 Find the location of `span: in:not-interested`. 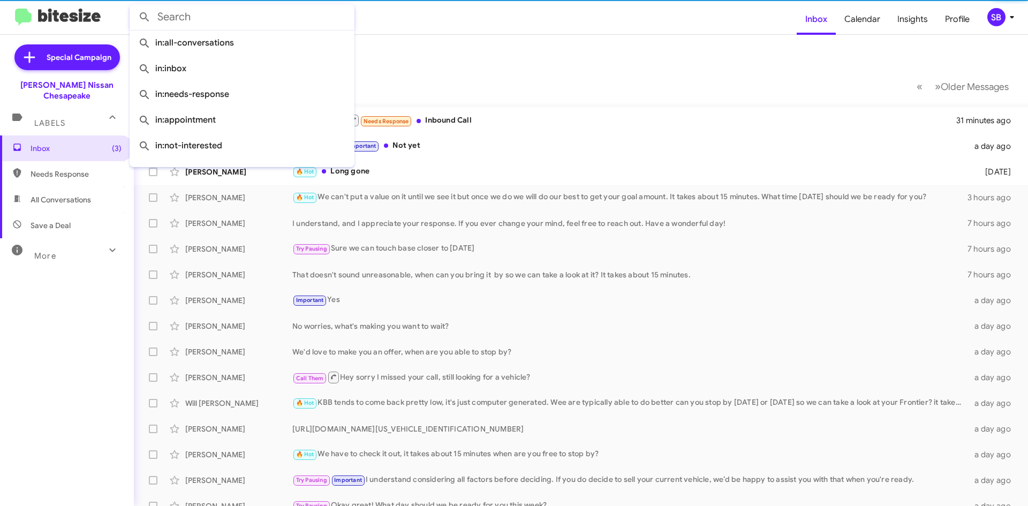

span: in:not-interested is located at coordinates (242, 146).